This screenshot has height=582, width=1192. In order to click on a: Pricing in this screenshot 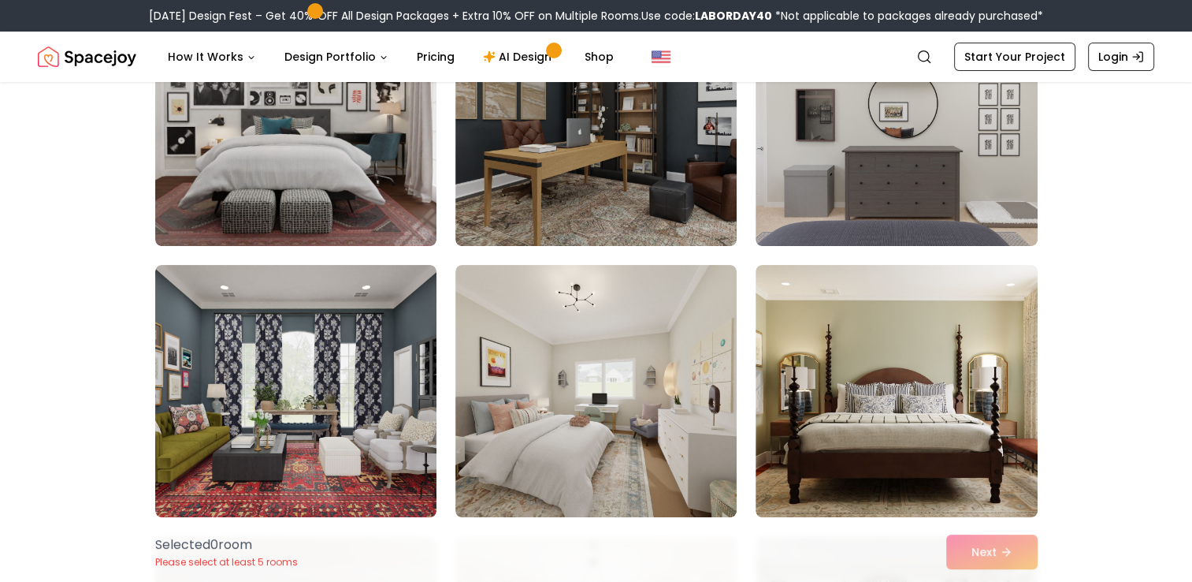, I will do `click(436, 57)`.